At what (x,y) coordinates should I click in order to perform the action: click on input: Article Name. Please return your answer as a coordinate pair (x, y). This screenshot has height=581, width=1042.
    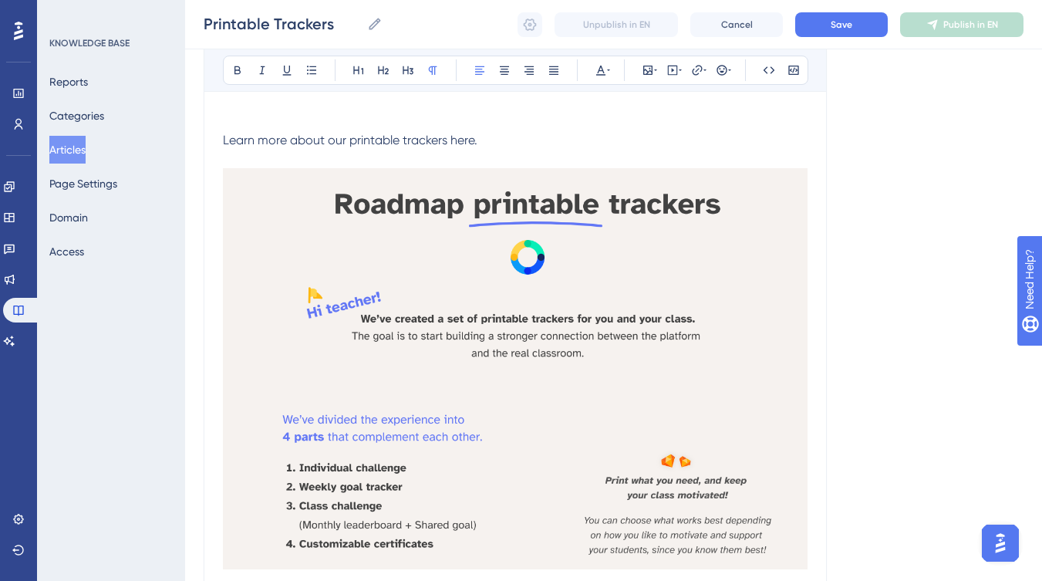
    Looking at the image, I should click on (282, 24).